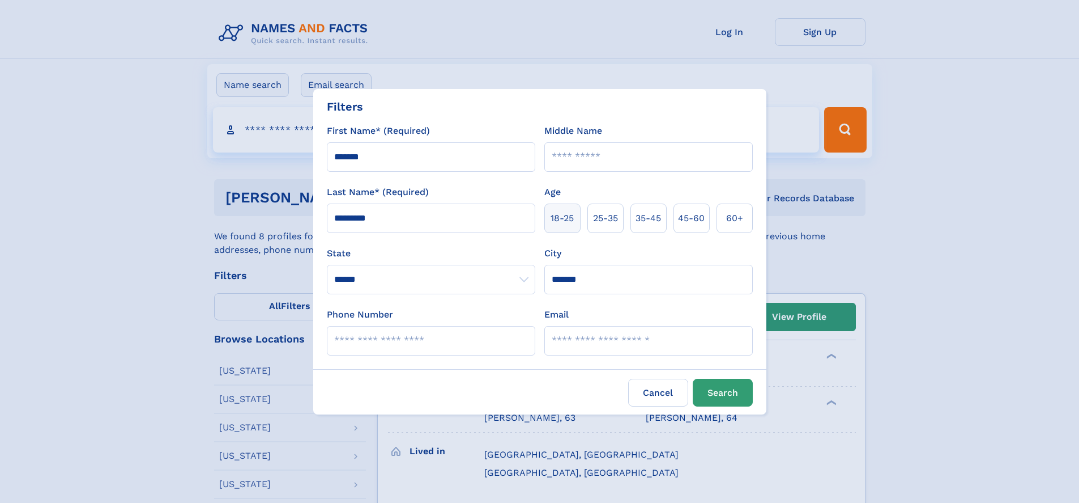 Image resolution: width=1079 pixels, height=503 pixels. I want to click on span: 35‑45, so click(648, 218).